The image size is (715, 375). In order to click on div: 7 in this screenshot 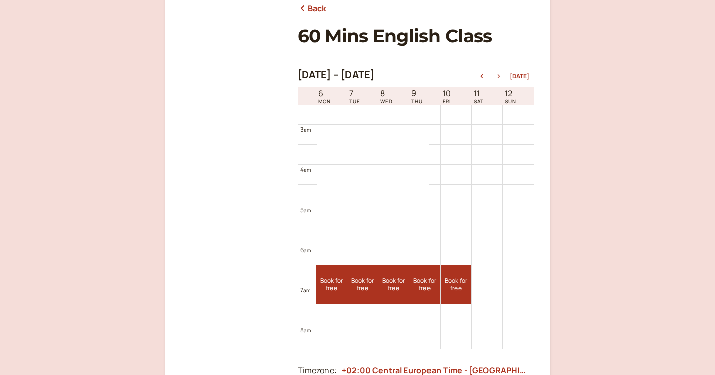, I will do `click(305, 290)`.